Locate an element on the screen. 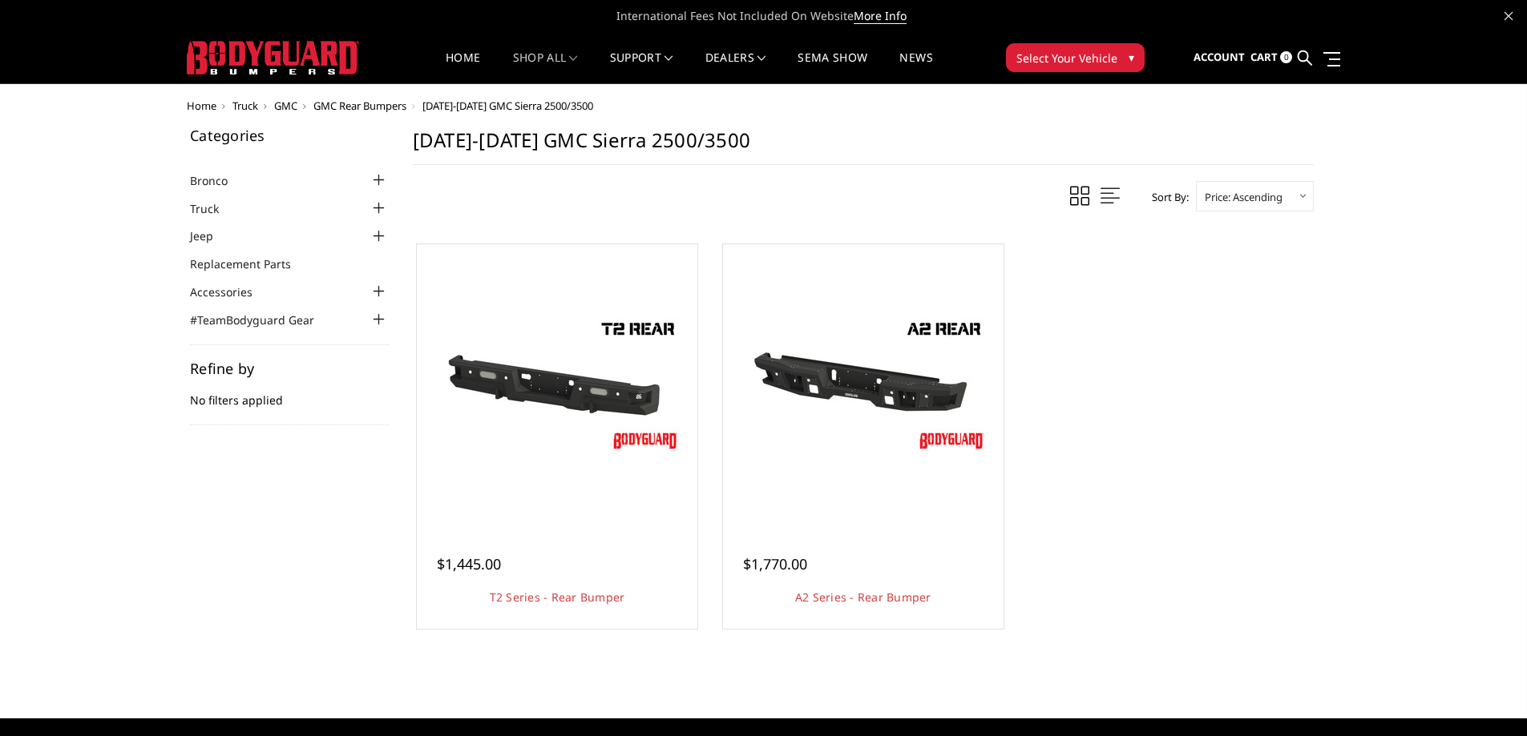 This screenshot has width=1527, height=736. span: GMC Rear Bumpers is located at coordinates (360, 106).